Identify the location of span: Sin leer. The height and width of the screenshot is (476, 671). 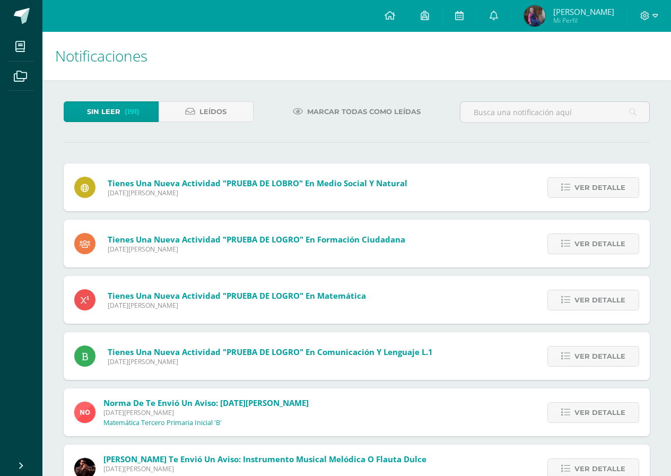
(103, 111).